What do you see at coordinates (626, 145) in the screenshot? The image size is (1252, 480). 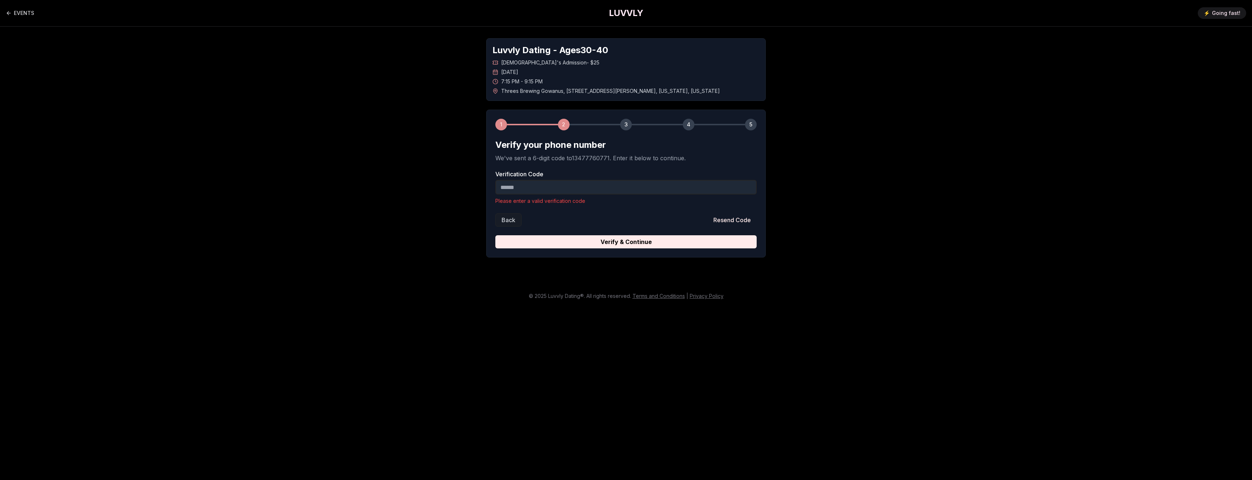 I see `h2: Verify your phone number` at bounding box center [626, 145].